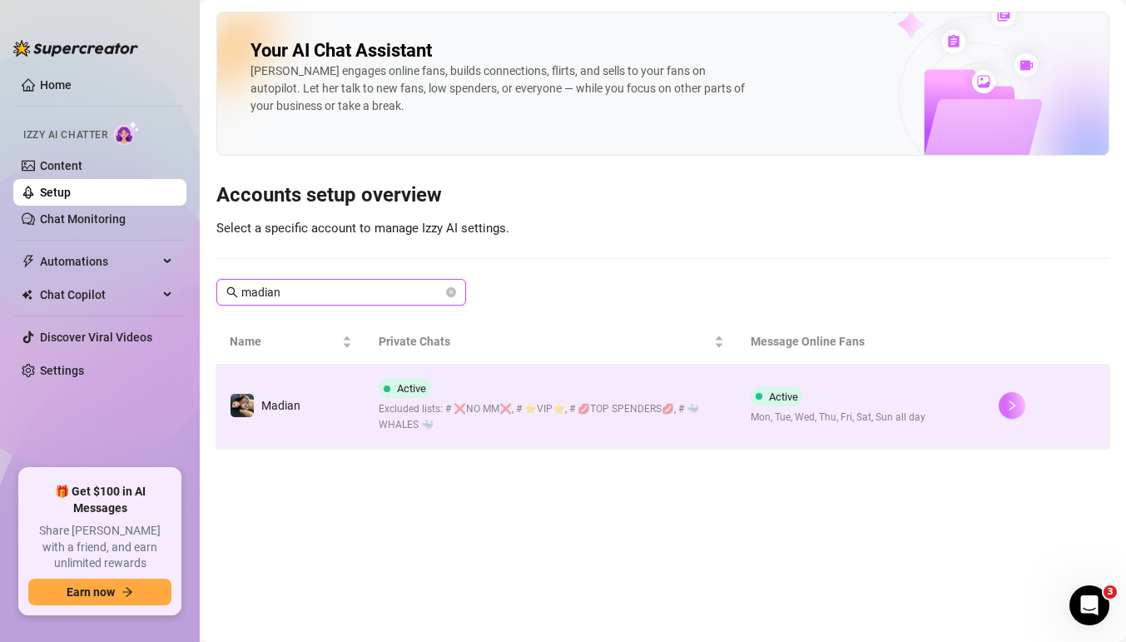 The image size is (1126, 642). Describe the element at coordinates (232, 292) in the screenshot. I see `span: search` at that location.